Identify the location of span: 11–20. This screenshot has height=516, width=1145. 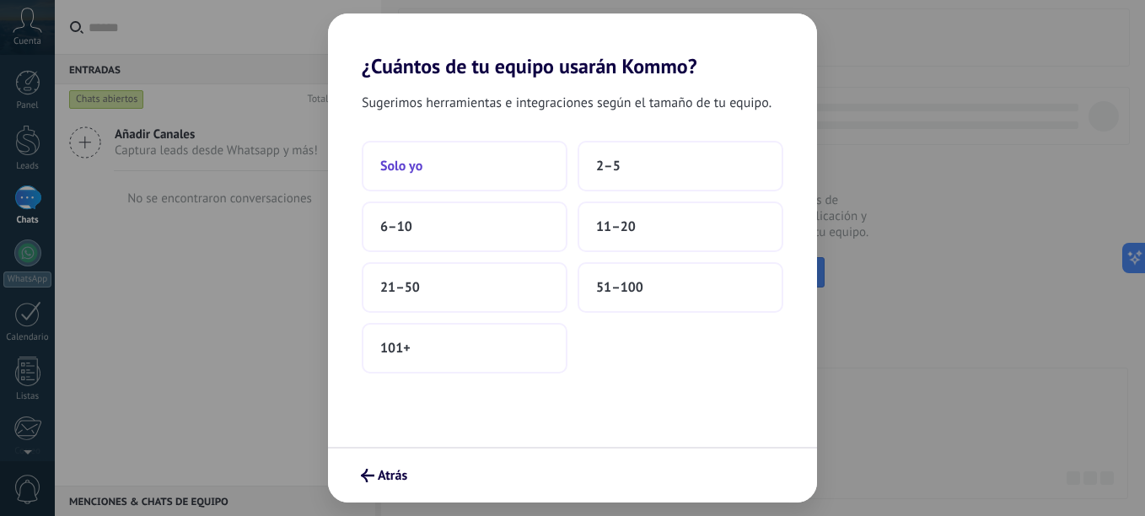
(615, 227).